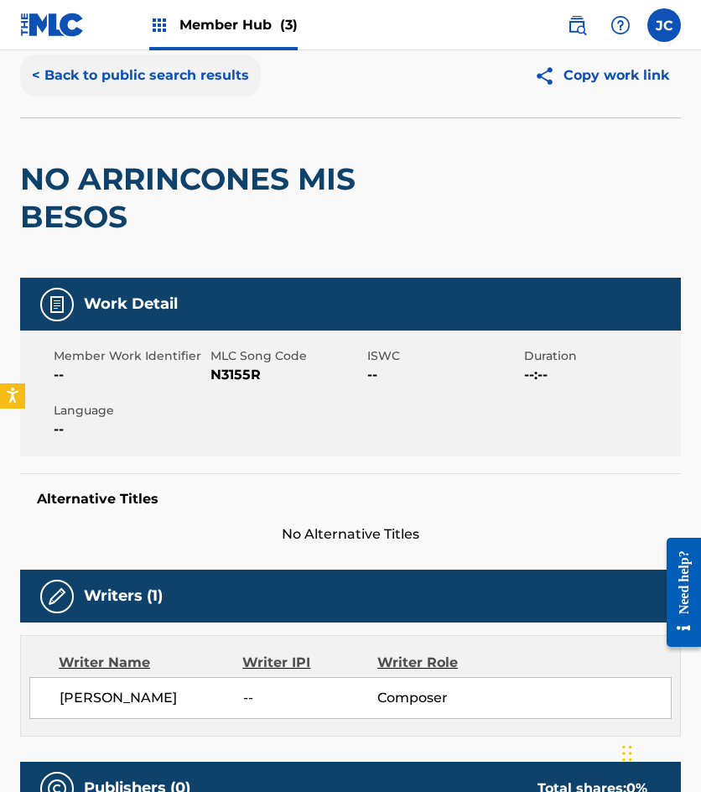  What do you see at coordinates (664, 25) in the screenshot?
I see `div: User Menu` at bounding box center [664, 25].